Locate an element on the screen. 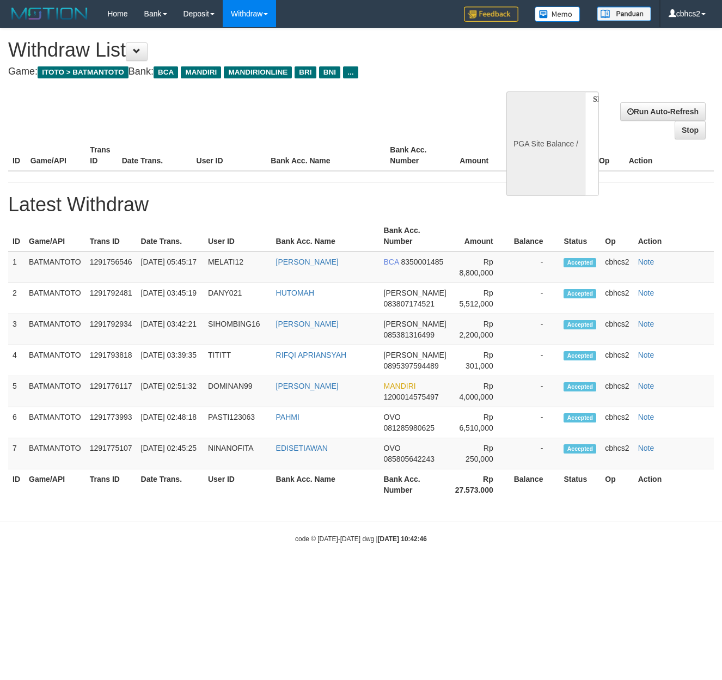 The height and width of the screenshot is (680, 722). td: DOMINAN99 is located at coordinates (237, 392).